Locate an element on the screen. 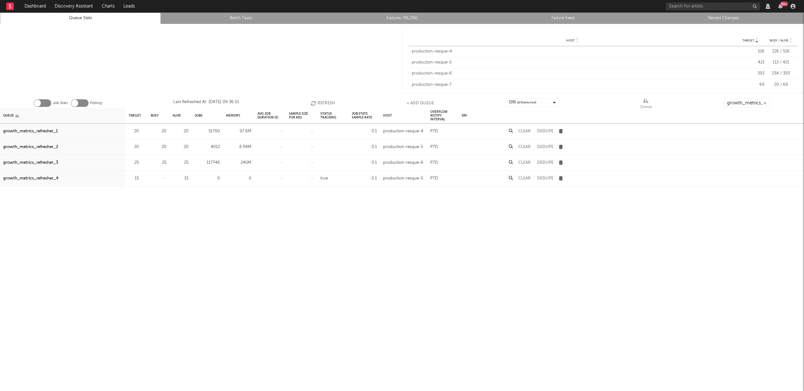 Image resolution: width=804 pixels, height=391 pixels. div: Memory is located at coordinates (233, 115).